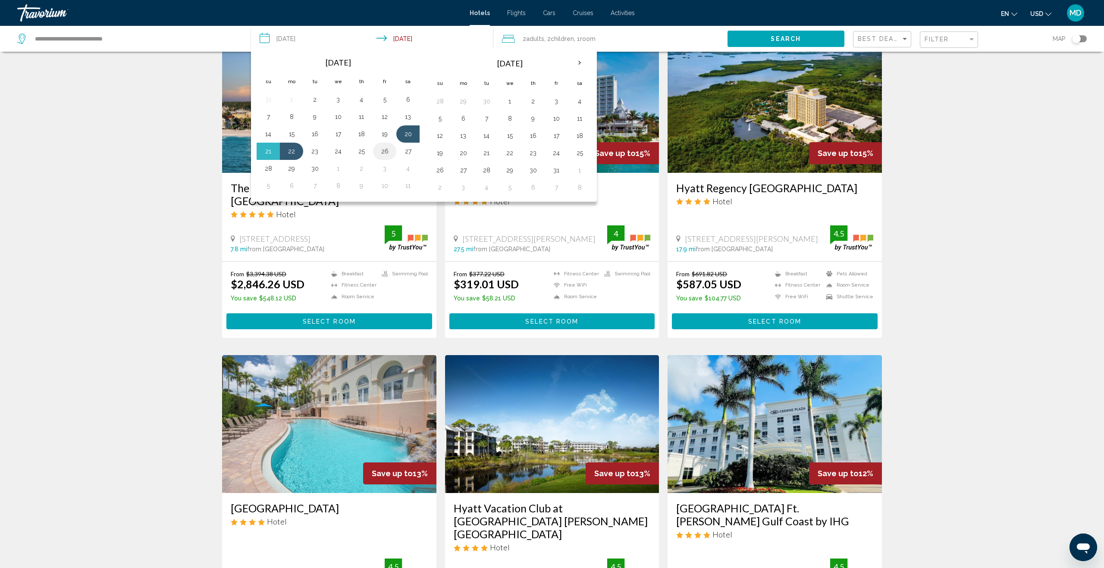 The height and width of the screenshot is (568, 1104). Describe the element at coordinates (500, 548) in the screenshot. I see `span: Hotel` at that location.